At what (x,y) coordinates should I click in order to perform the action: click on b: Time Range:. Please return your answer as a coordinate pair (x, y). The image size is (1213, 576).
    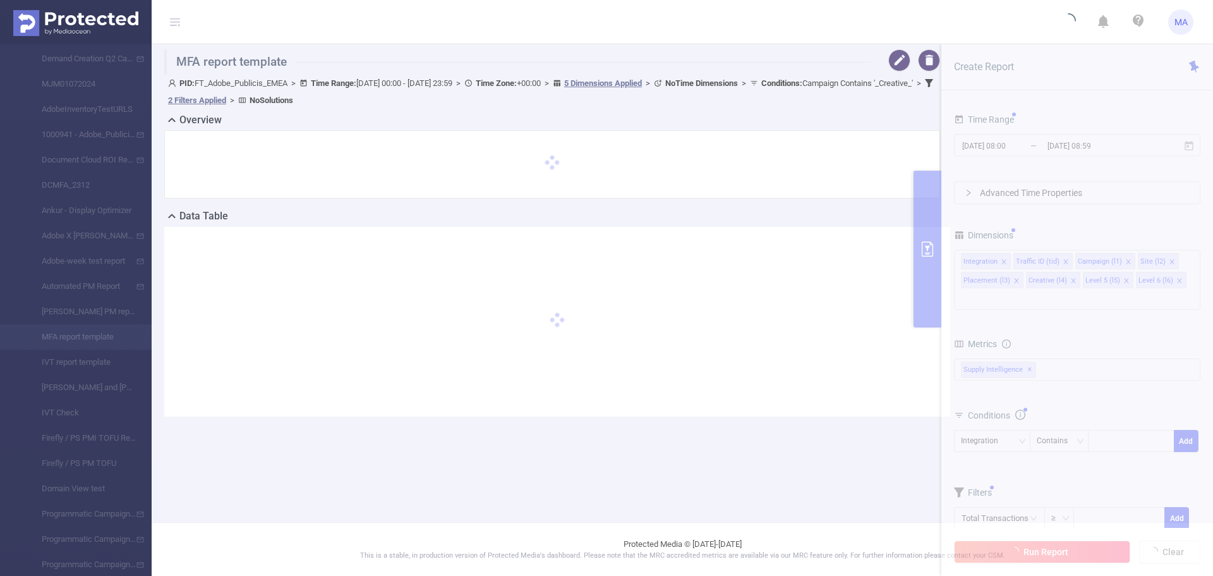
    Looking at the image, I should click on (334, 83).